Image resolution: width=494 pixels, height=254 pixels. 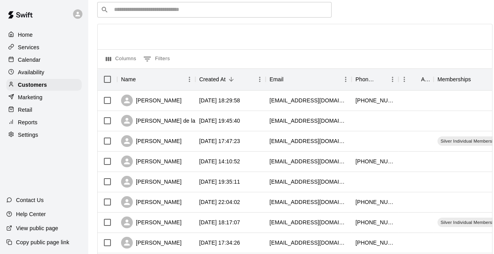 What do you see at coordinates (455, 79) in the screenshot?
I see `div: Memberships` at bounding box center [455, 79].